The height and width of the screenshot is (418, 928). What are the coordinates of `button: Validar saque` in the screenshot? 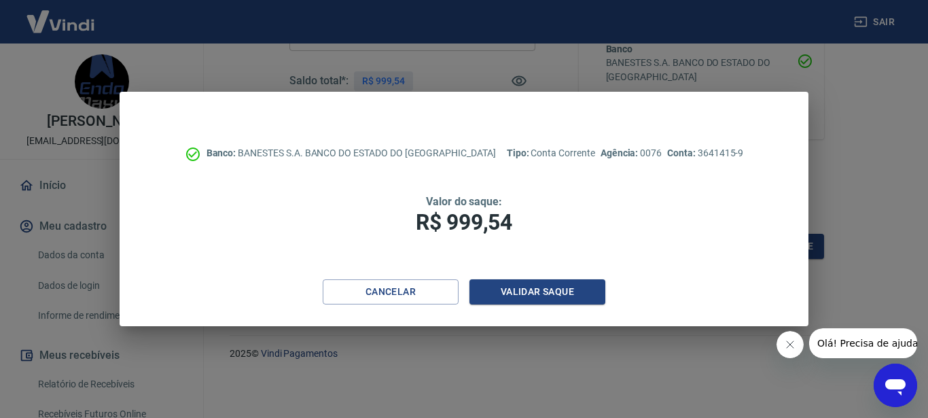 It's located at (537, 291).